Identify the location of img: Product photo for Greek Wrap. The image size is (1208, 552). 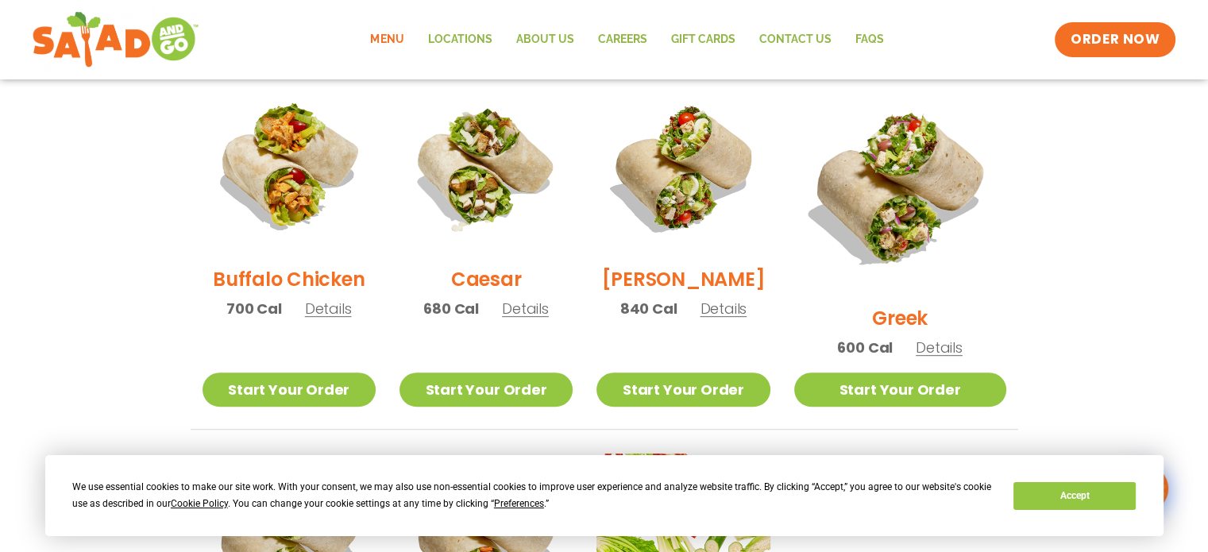
(900, 186).